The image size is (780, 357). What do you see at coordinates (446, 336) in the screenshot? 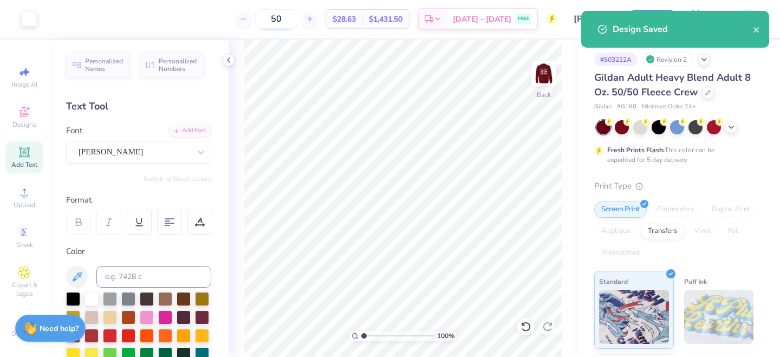
I see `span: 100 %` at bounding box center [446, 336].